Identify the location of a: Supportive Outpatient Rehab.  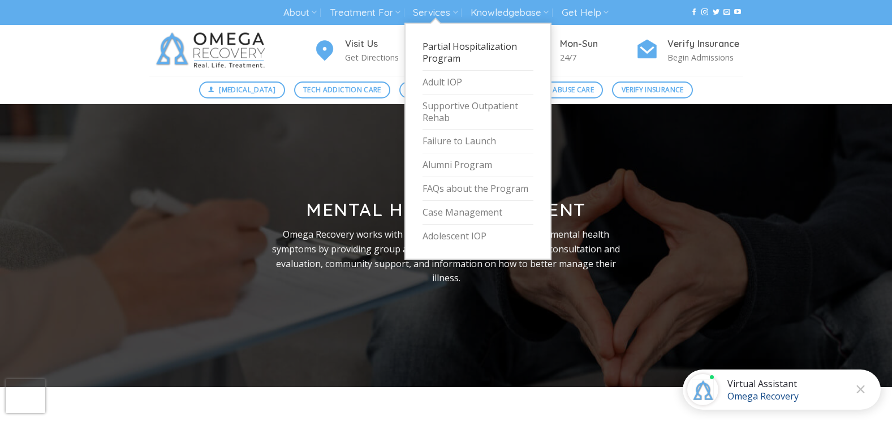
(478, 112).